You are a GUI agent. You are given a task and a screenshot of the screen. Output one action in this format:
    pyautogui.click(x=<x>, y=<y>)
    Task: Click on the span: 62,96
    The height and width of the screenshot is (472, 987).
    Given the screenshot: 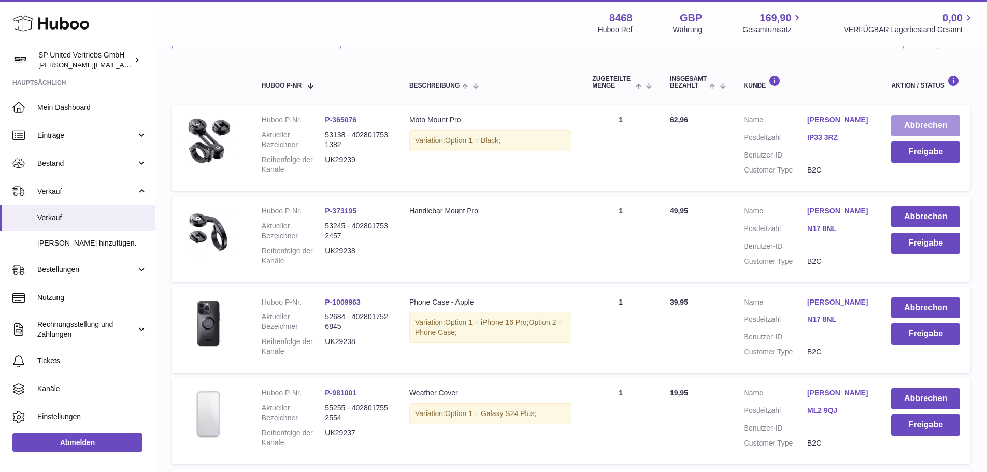 What is the action you would take?
    pyautogui.click(x=678, y=120)
    